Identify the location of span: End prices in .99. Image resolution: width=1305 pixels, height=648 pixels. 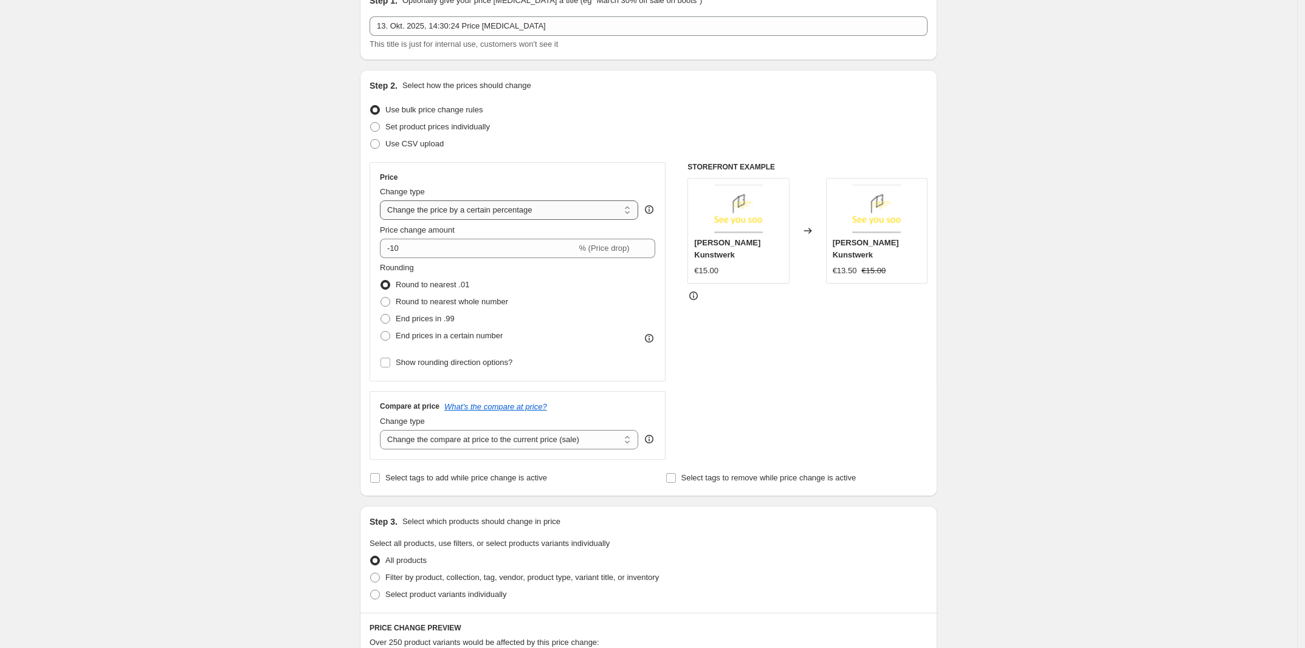
(425, 318).